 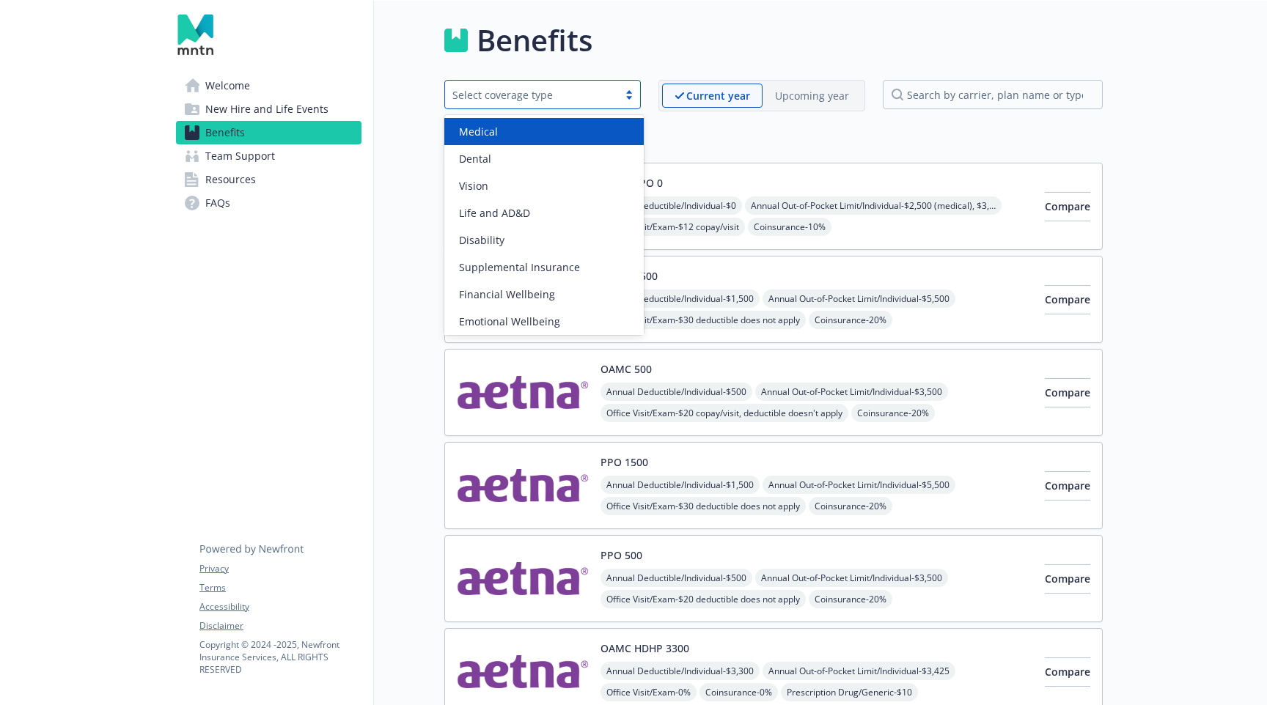 I want to click on span: Team Support, so click(x=240, y=156).